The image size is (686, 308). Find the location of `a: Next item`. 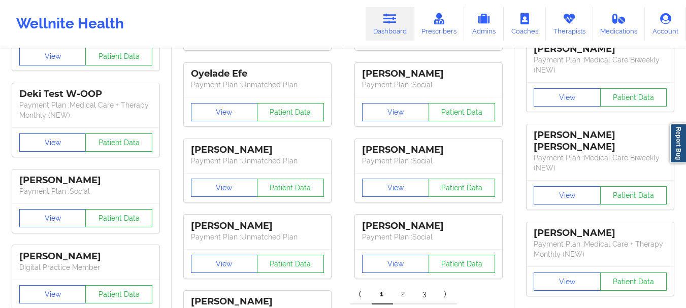

a: Next item is located at coordinates (446, 294).